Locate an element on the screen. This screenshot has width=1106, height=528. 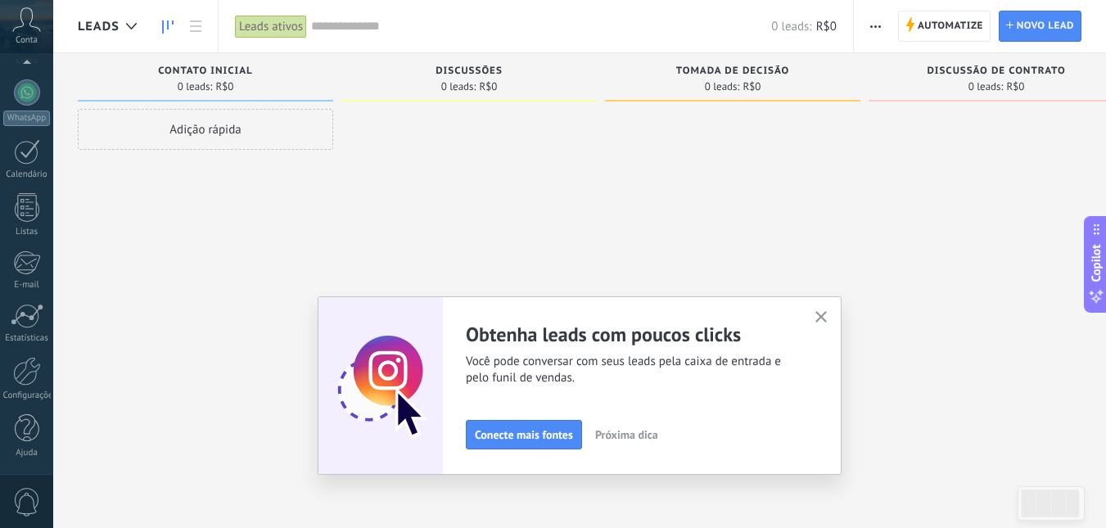
div: Ajuda is located at coordinates (27, 453).